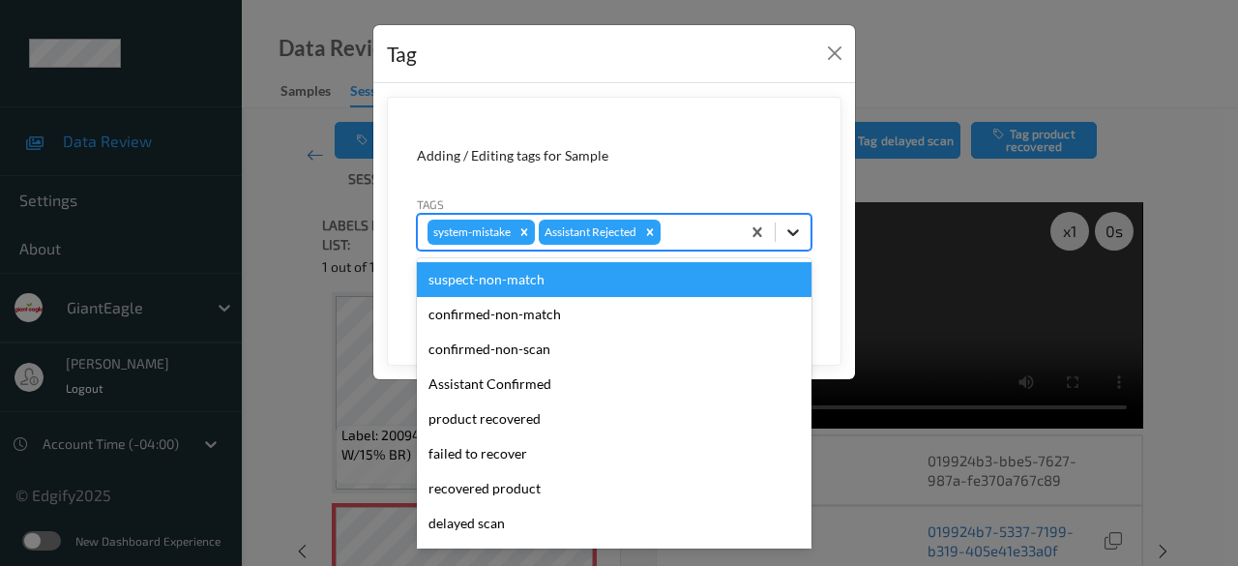 This screenshot has height=566, width=1238. What do you see at coordinates (614, 523) in the screenshot?
I see `div: delayed scan` at bounding box center [614, 523].